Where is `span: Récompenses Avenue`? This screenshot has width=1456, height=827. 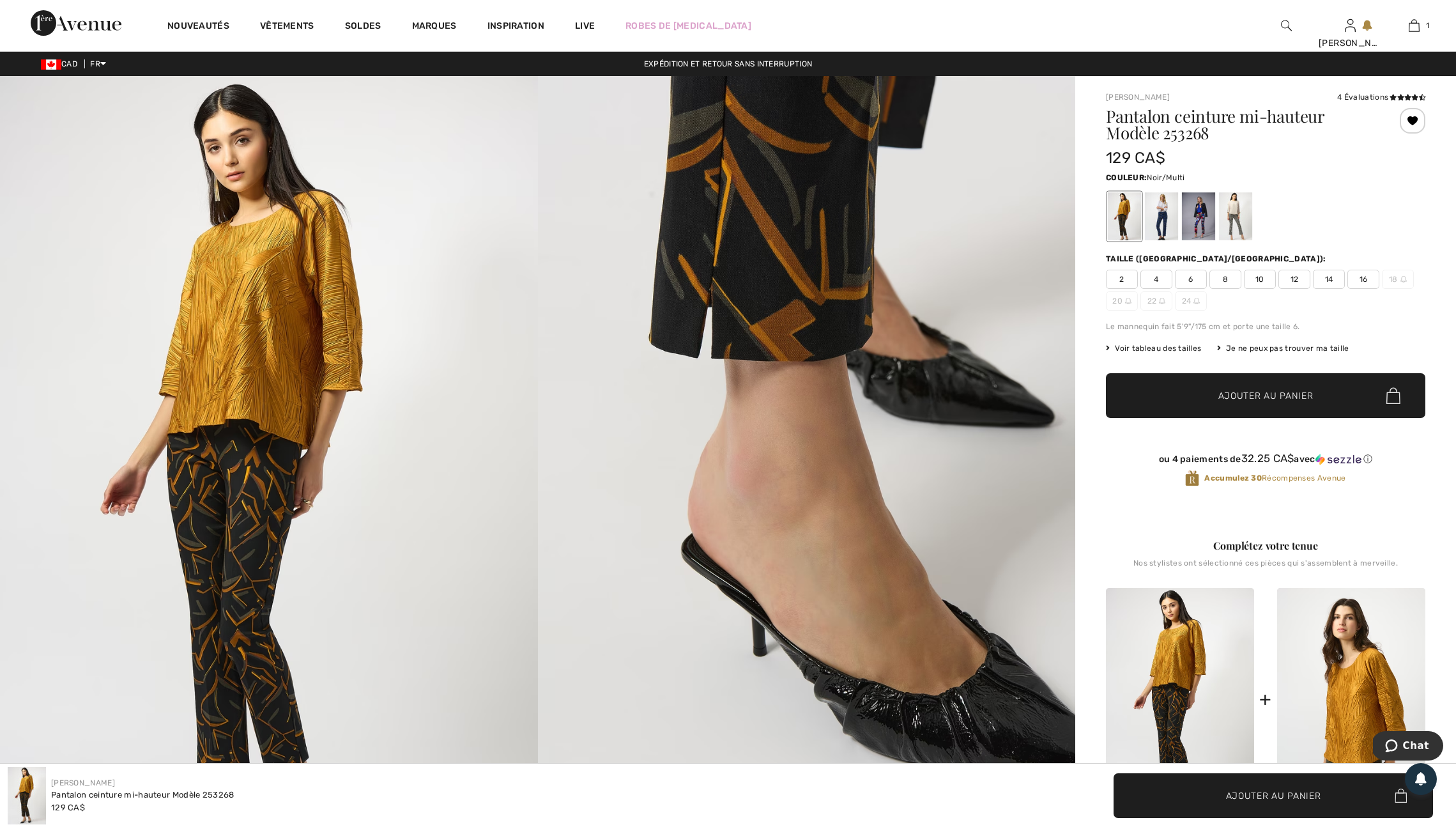
span: Récompenses Avenue is located at coordinates (1275, 478).